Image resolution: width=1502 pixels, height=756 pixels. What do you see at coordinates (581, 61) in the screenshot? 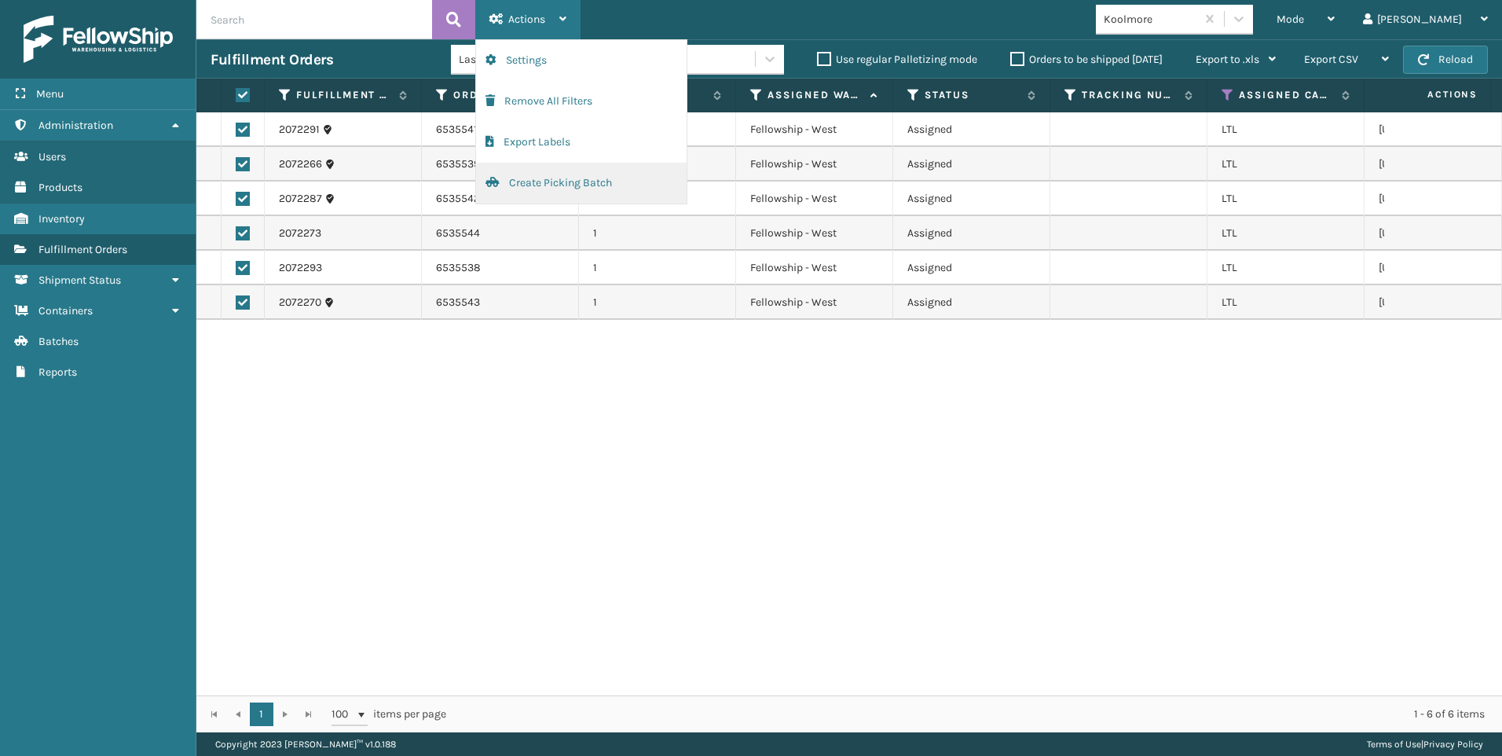
I see `button: Settings` at bounding box center [581, 61].